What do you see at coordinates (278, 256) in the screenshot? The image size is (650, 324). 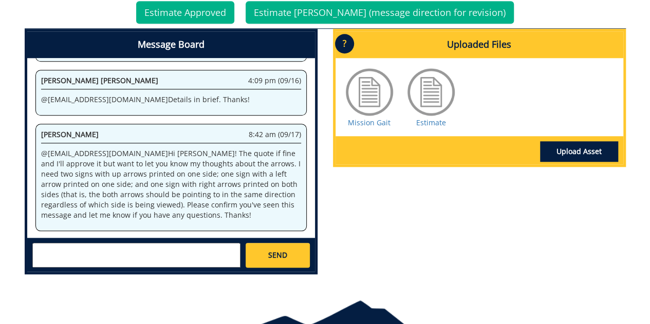 I see `span: SEND` at bounding box center [278, 256].